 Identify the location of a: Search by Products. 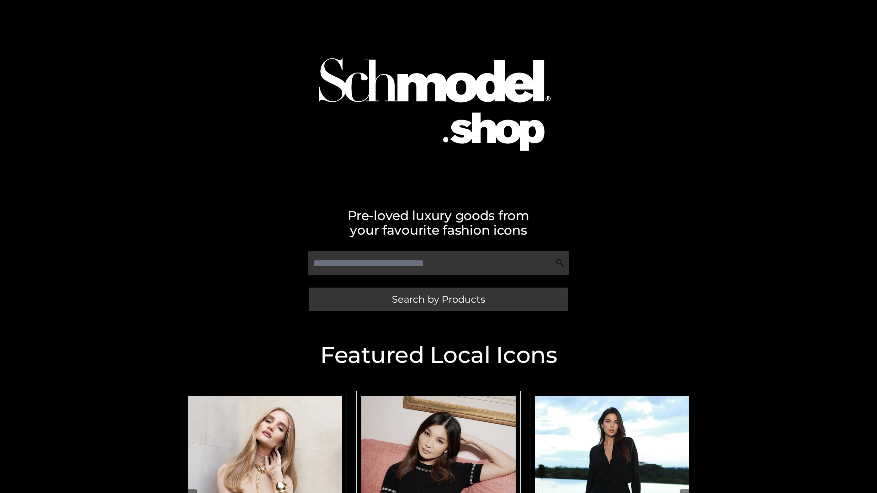
(438, 299).